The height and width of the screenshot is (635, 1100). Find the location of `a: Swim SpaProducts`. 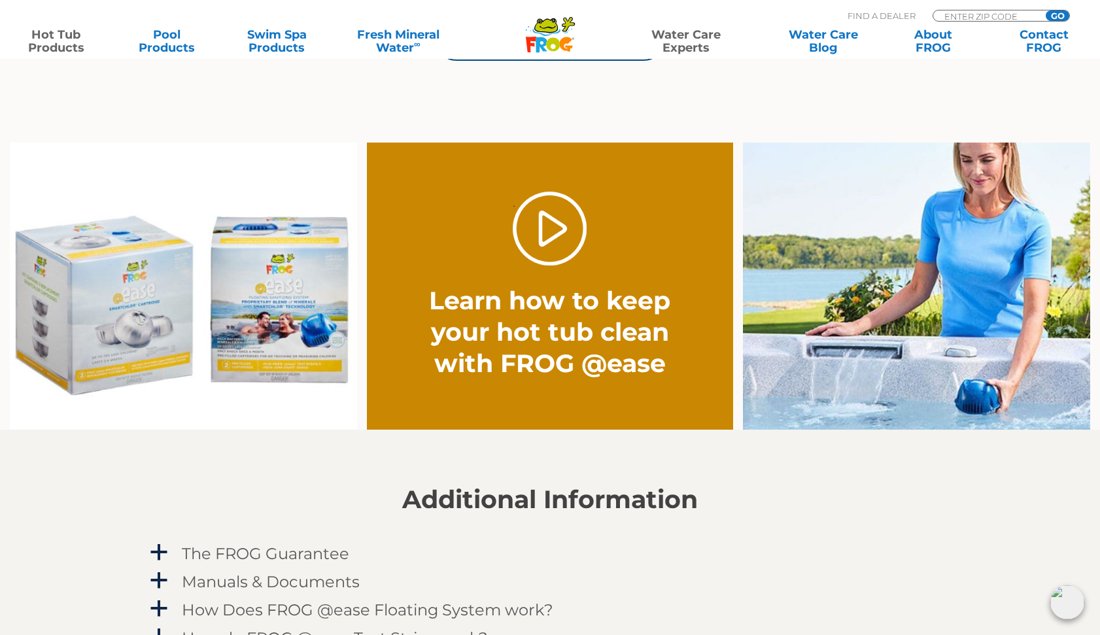

a: Swim SpaProducts is located at coordinates (277, 41).